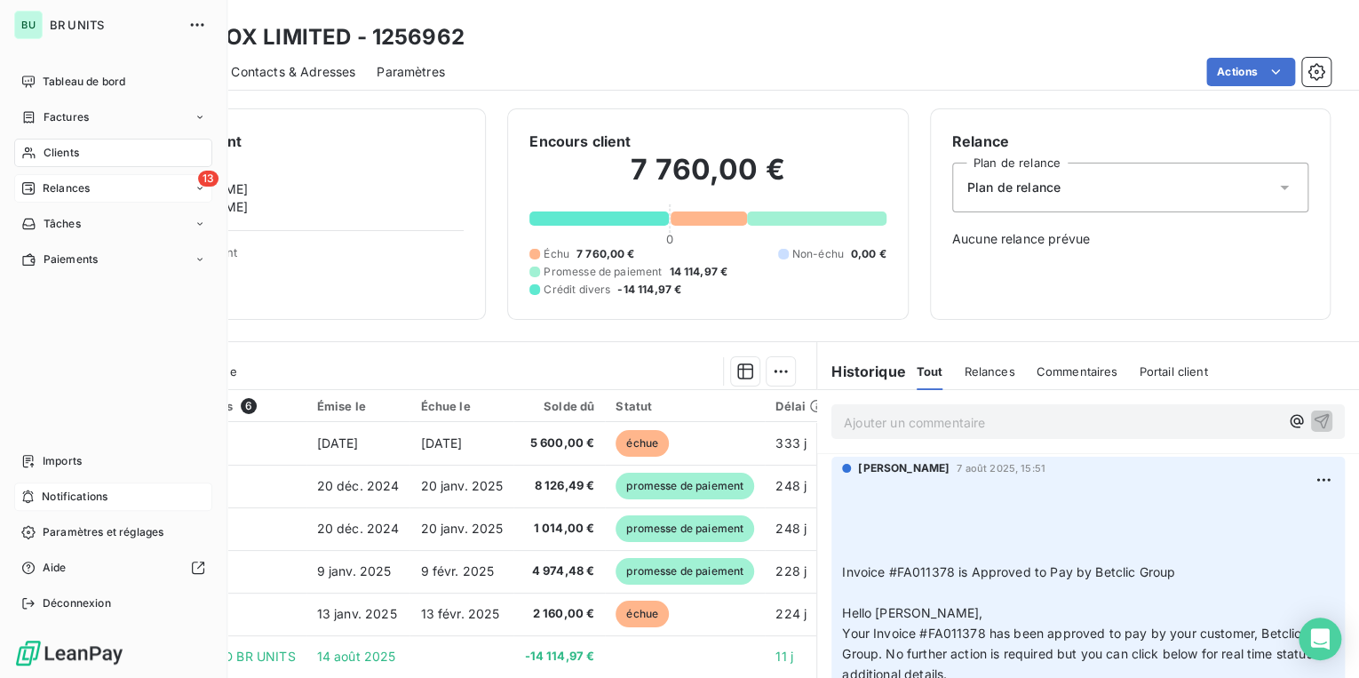  Describe the element at coordinates (54, 568) in the screenshot. I see `span: Aide` at that location.